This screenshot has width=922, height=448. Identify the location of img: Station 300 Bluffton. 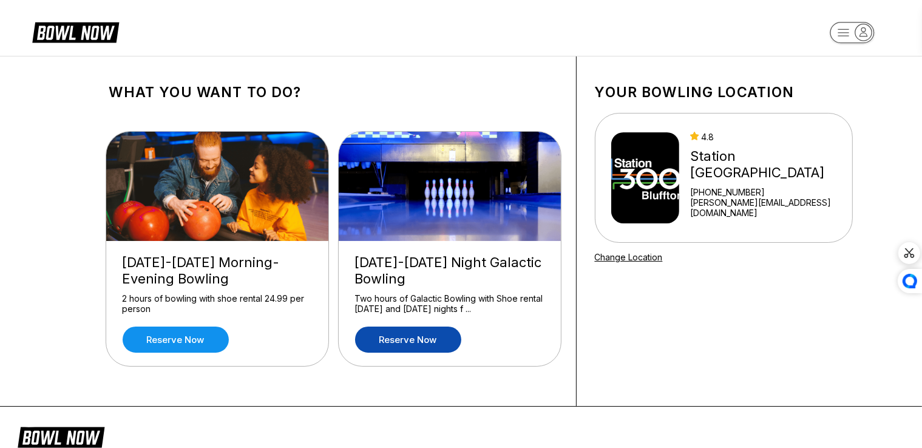
(645, 178).